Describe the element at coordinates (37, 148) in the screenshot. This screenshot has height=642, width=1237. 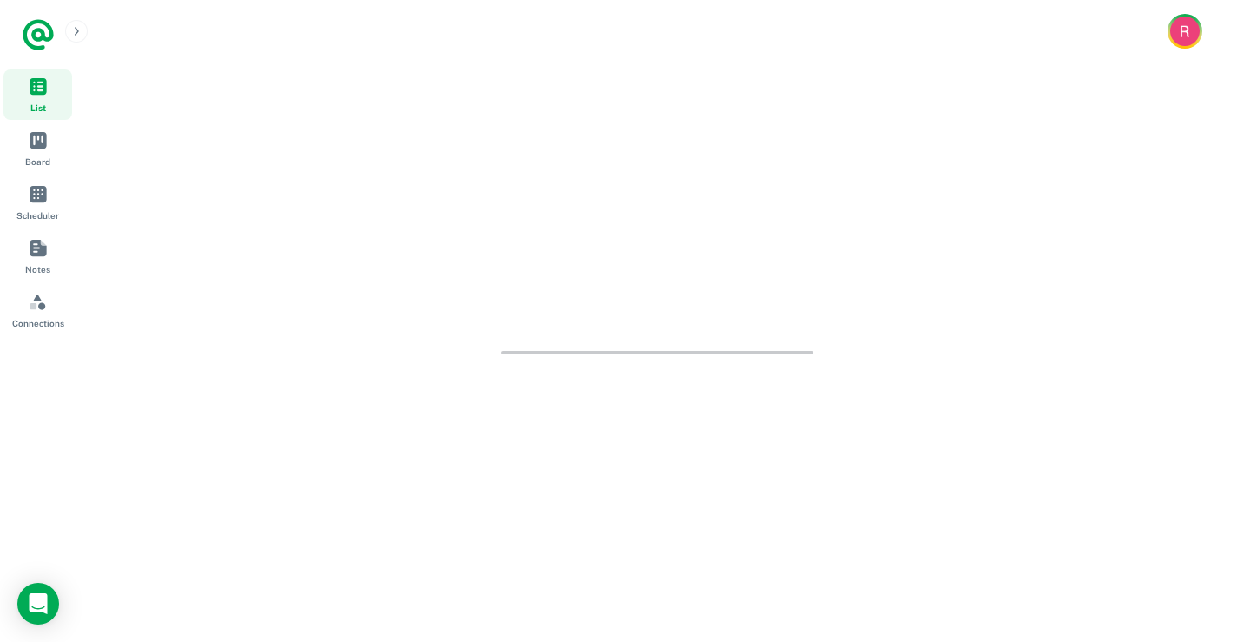
I see `a: Board` at that location.